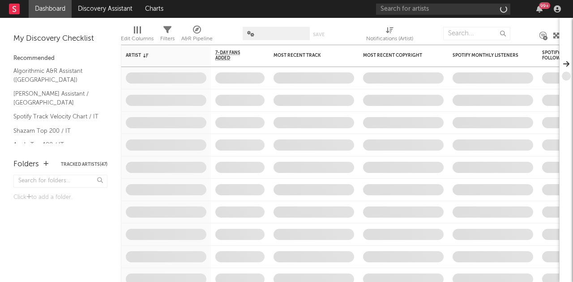 The image size is (573, 282). What do you see at coordinates (544, 5) in the screenshot?
I see `div: 99 +` at bounding box center [544, 5].